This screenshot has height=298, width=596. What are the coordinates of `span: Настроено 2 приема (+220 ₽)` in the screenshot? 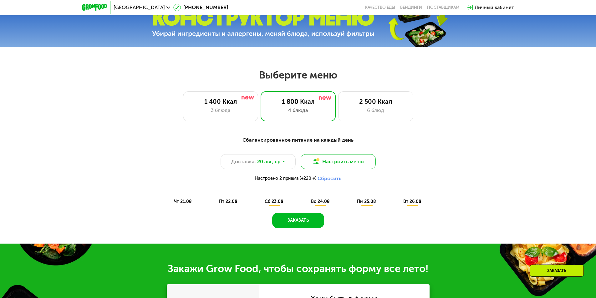 It's located at (285, 179).